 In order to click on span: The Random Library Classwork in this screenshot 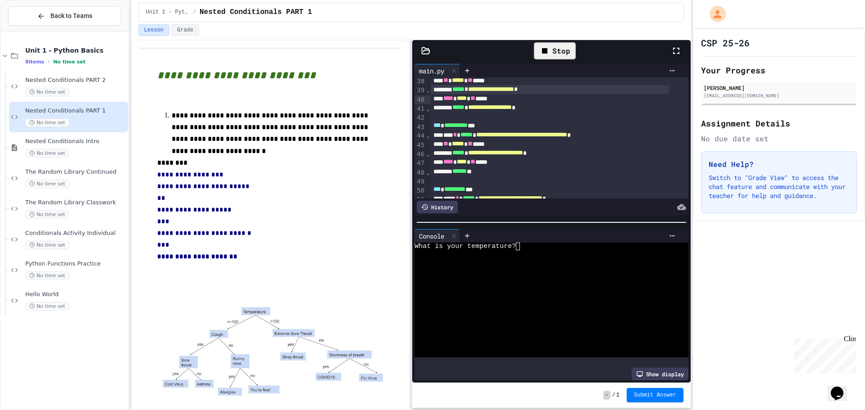, I will do `click(76, 203)`.